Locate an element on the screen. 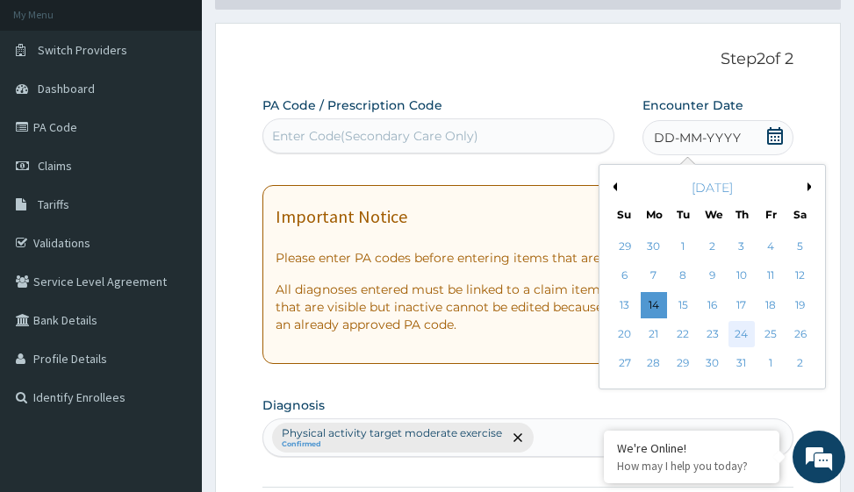 The width and height of the screenshot is (854, 492). div: Choose Friday, July 25th, 2025 is located at coordinates (771, 334).